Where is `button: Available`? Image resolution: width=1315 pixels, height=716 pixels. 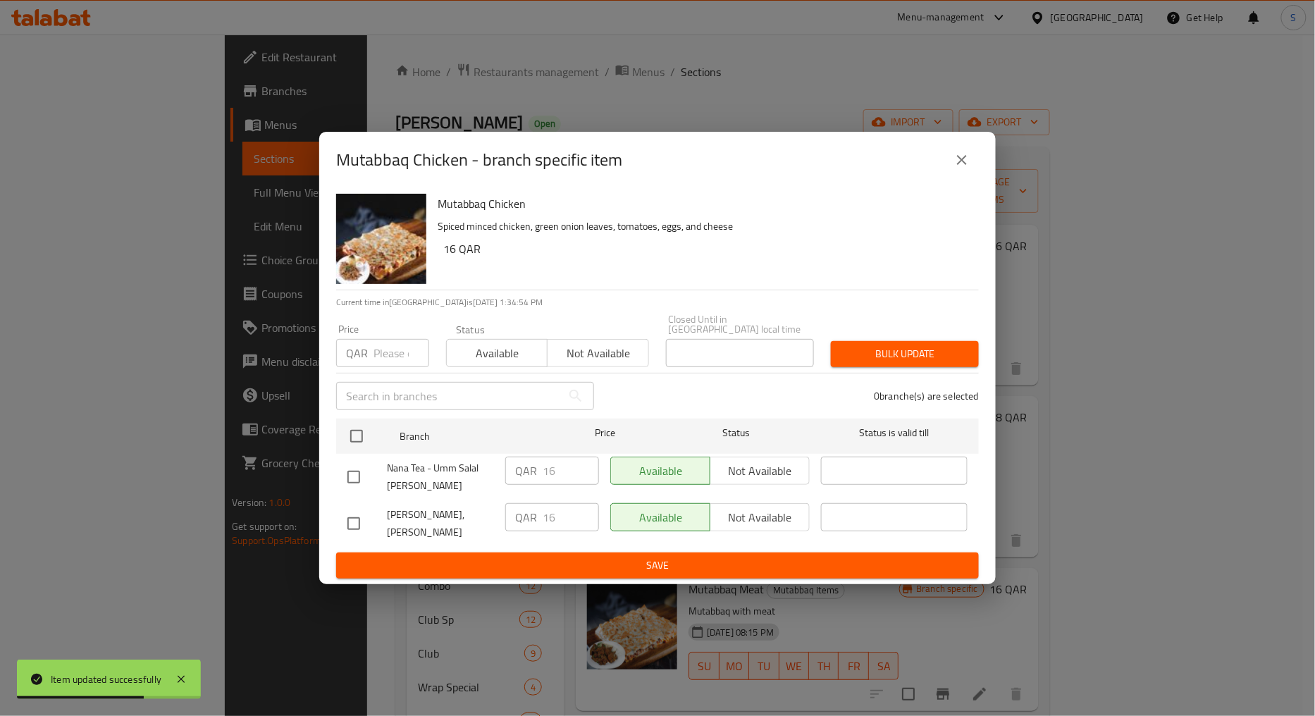
button: Available is located at coordinates (497, 353).